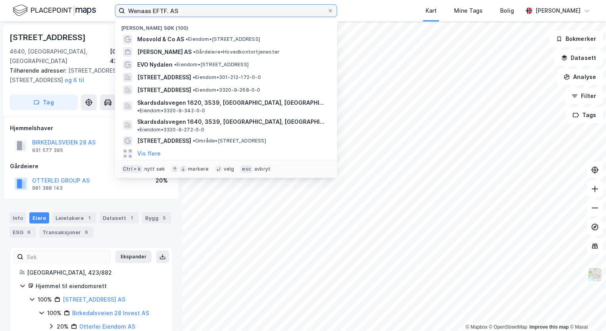 The width and height of the screenshot is (606, 331). I want to click on div: Transaksjoner, so click(66, 232).